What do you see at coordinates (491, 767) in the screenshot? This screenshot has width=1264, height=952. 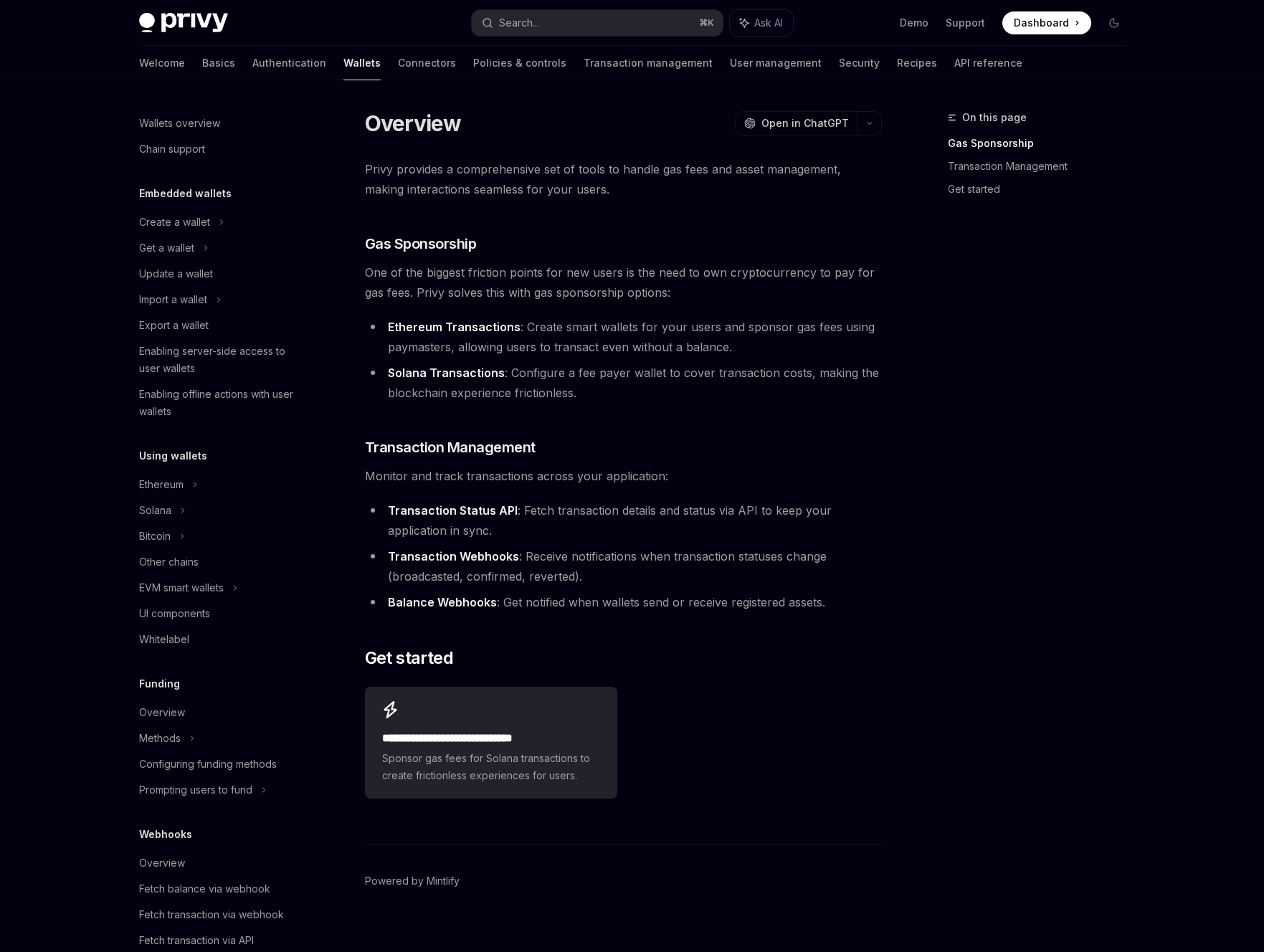 I see `span: Sponsor gas fees for Solana transactions to create frictionless experiences for users.` at bounding box center [491, 767].